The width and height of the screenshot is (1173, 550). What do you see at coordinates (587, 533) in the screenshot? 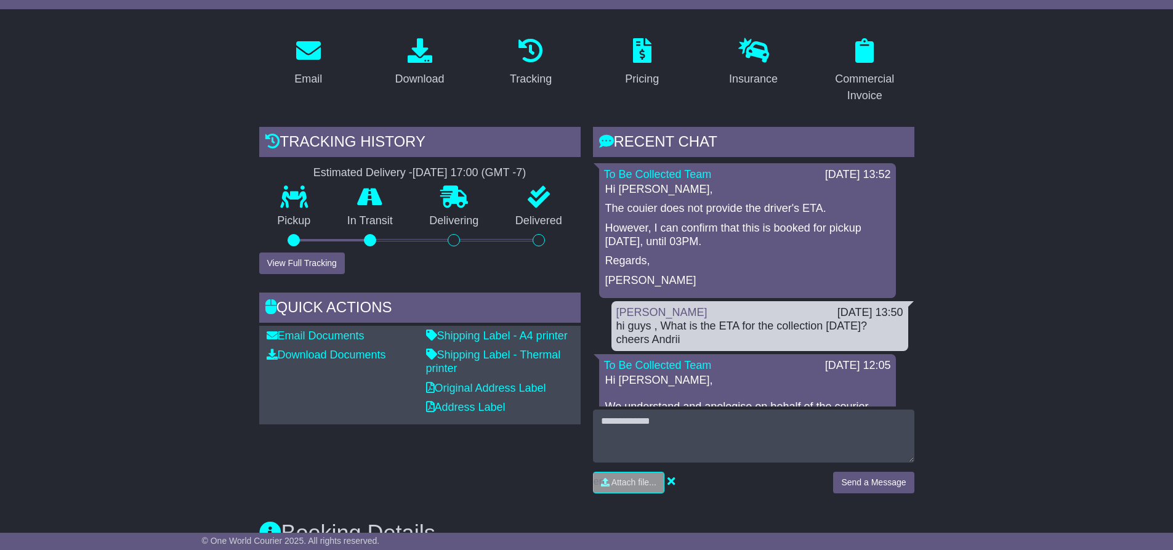
I see `h3: Booking Details` at bounding box center [587, 533].